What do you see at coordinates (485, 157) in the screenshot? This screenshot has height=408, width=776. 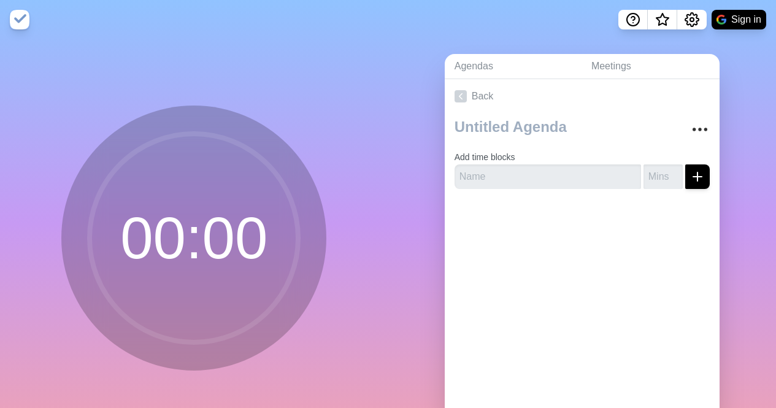 I see `label: Add time blocks` at bounding box center [485, 157].